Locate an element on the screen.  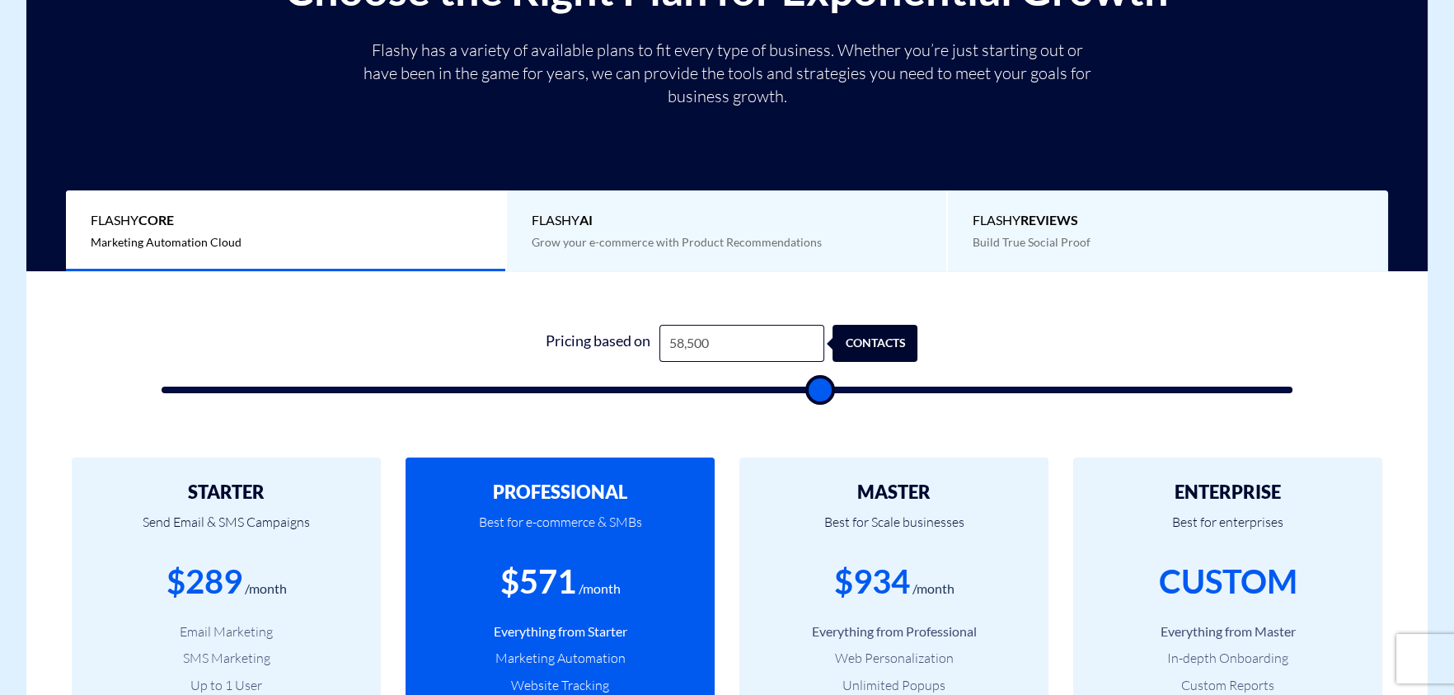
span: Marketing Automation Cloud is located at coordinates (166, 242).